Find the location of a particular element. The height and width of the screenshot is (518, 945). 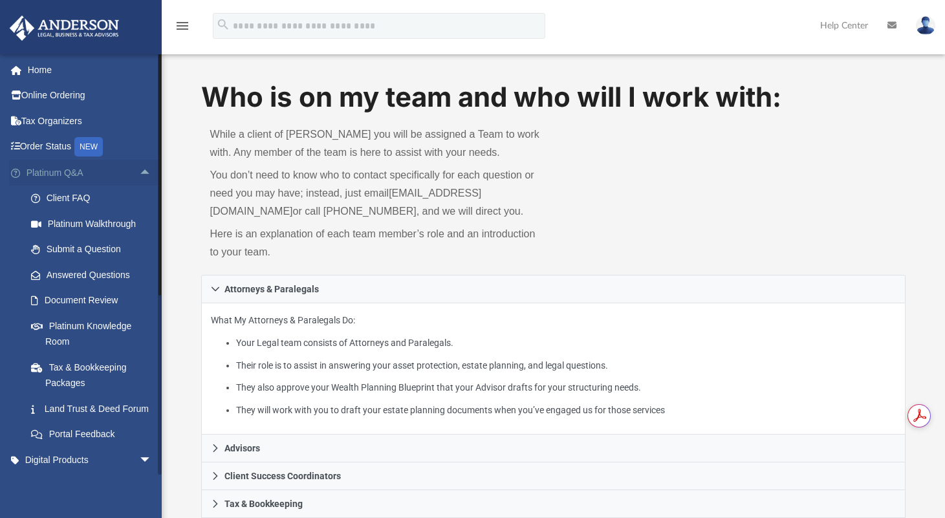

a: Home is located at coordinates (90, 70).